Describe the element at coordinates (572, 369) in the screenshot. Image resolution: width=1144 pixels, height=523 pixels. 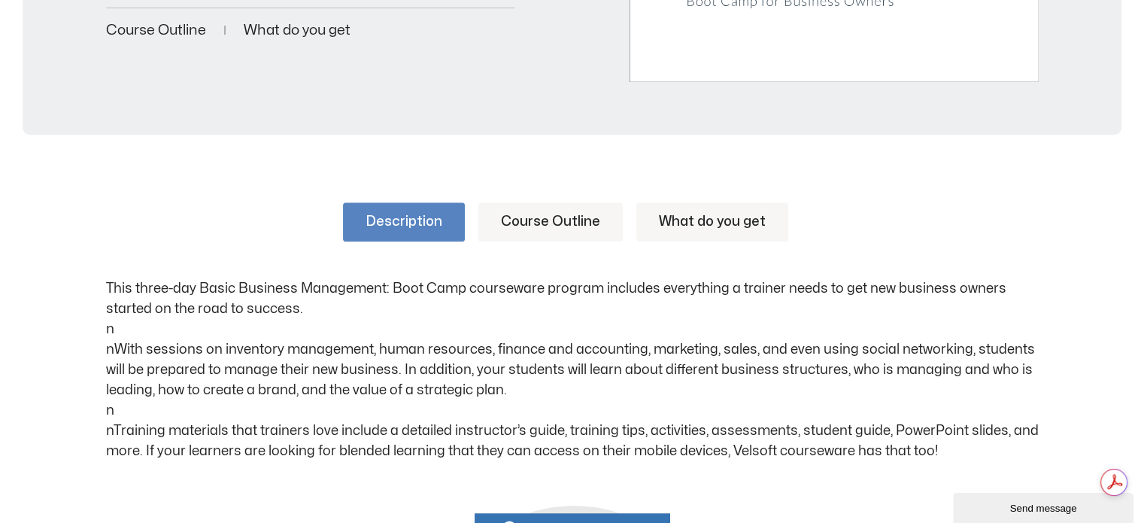
I see `p: This three-day Basic Business Management: Boot Camp courseware program includes everything a trai...` at that location.